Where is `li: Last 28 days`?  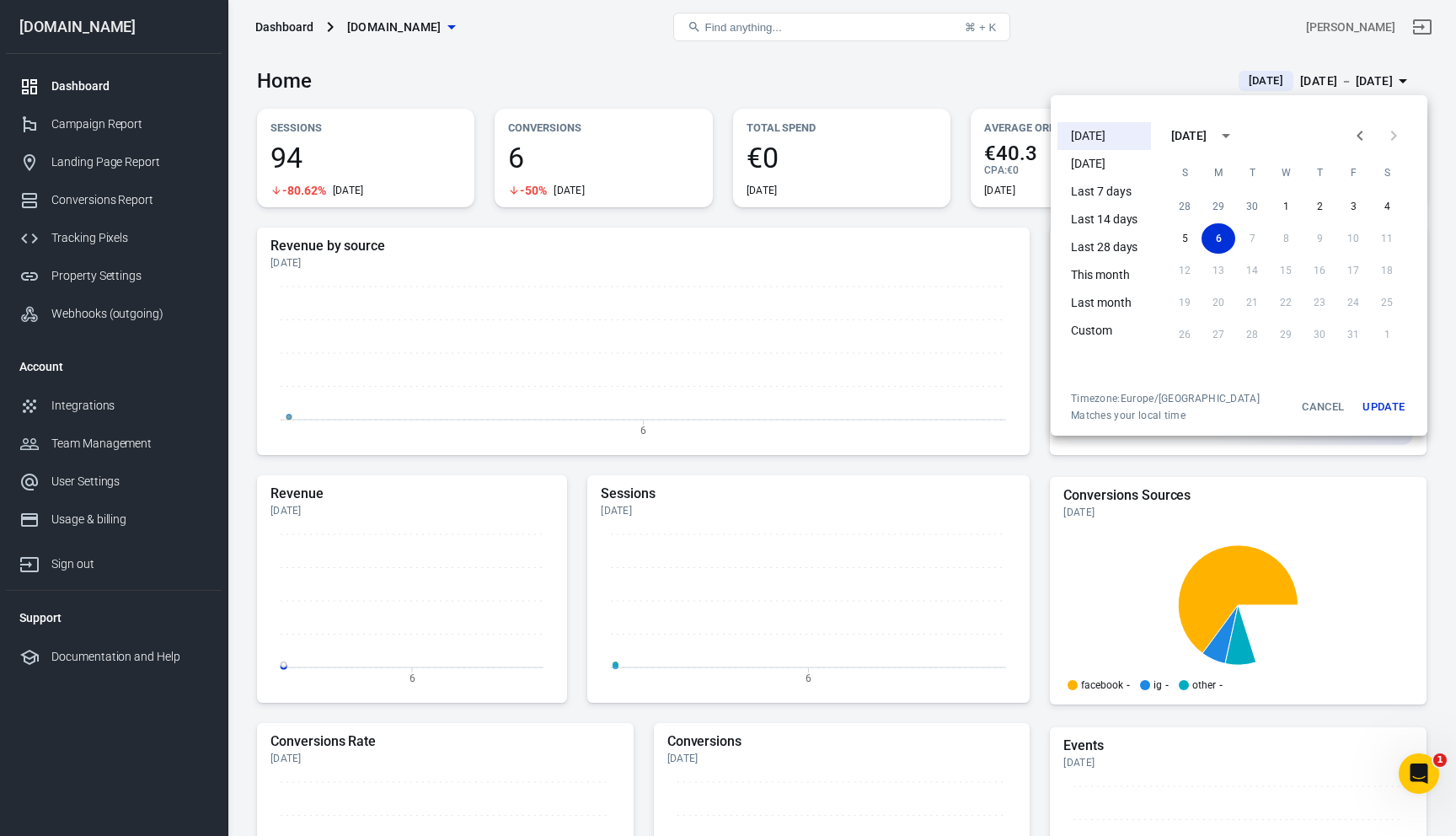
li: Last 28 days is located at coordinates (1104, 247).